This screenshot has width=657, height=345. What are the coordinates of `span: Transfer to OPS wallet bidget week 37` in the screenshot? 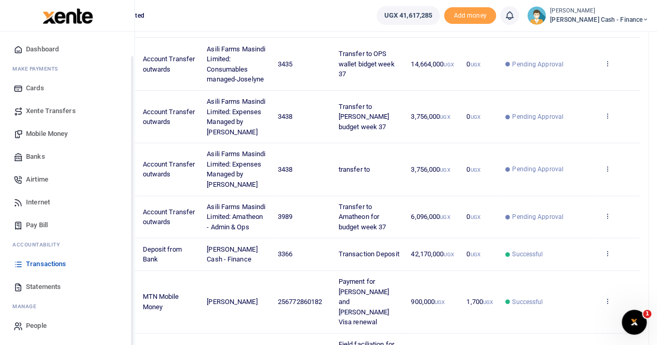 It's located at (367, 64).